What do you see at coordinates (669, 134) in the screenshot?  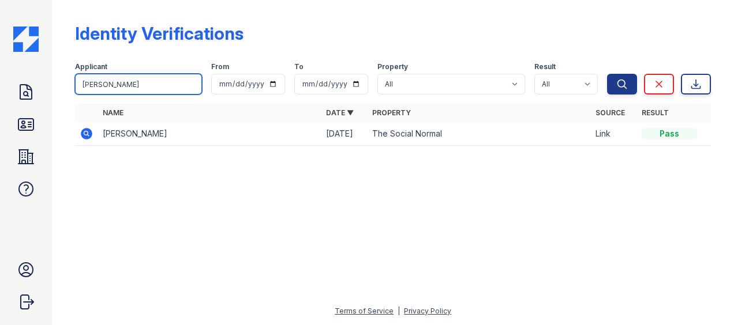 I see `div: Pass` at bounding box center [669, 134].